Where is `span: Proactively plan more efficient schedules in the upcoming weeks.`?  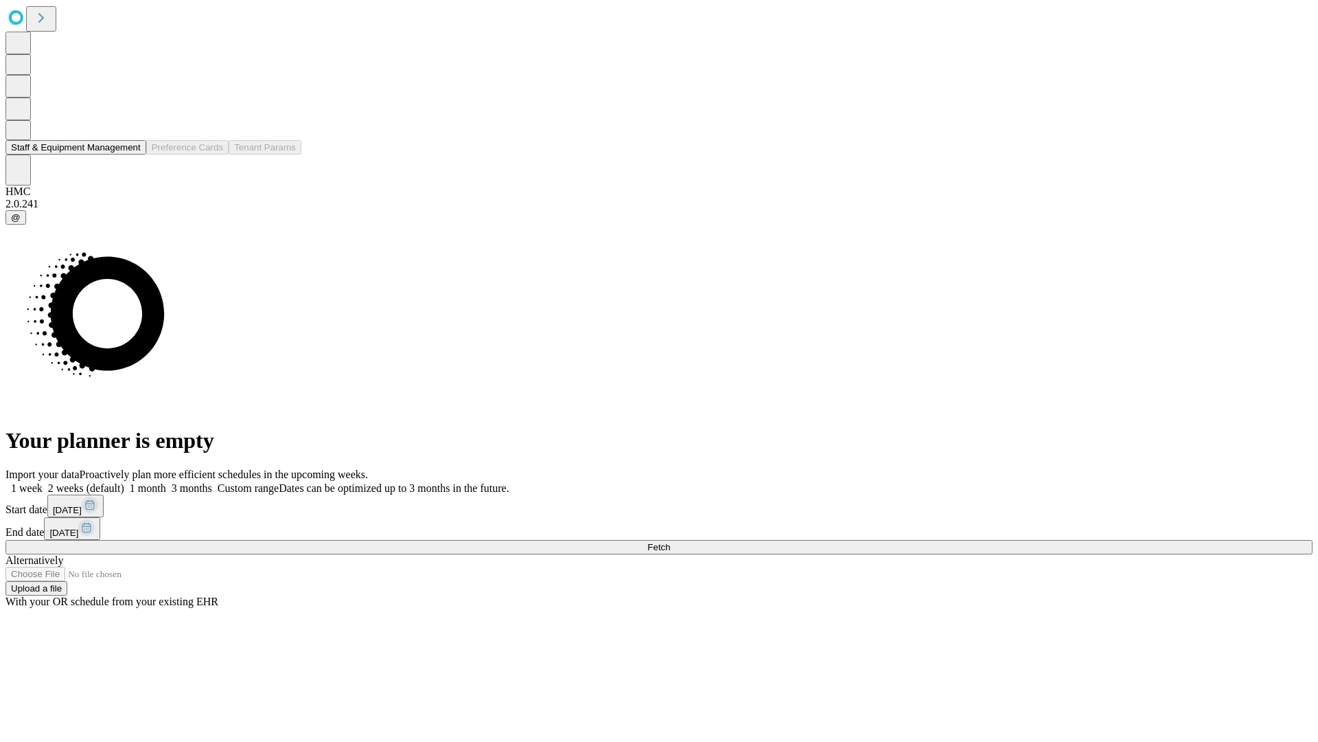 span: Proactively plan more efficient schedules in the upcoming weeks. is located at coordinates (224, 474).